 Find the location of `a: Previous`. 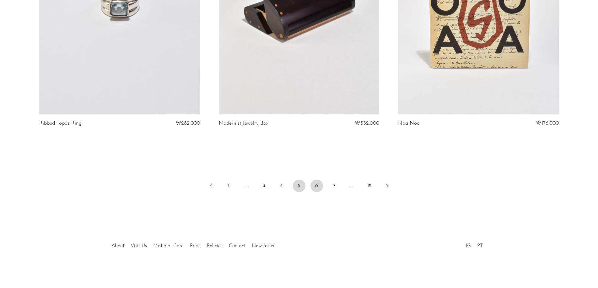

a: Previous is located at coordinates (211, 187).